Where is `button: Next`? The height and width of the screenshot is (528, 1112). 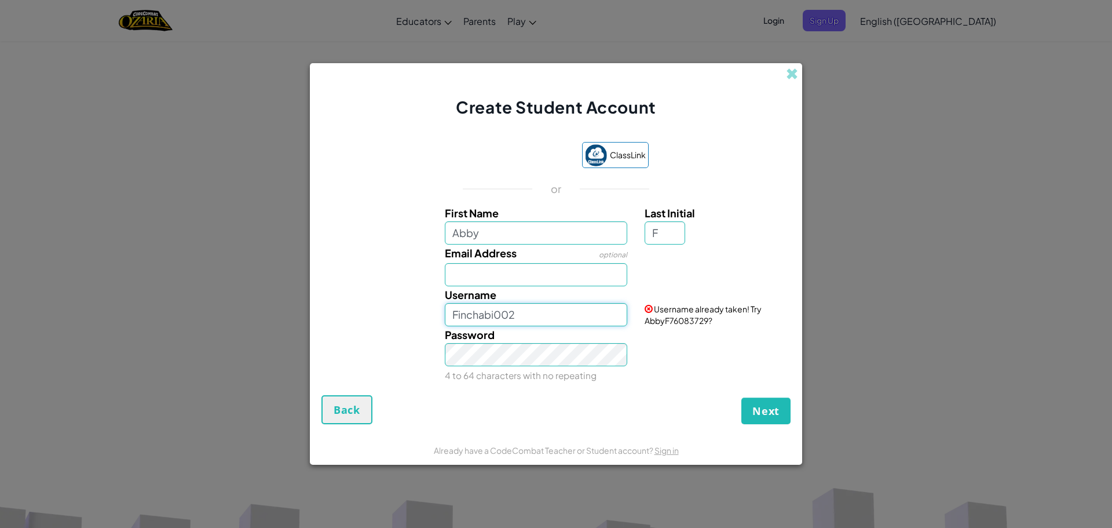 button: Next is located at coordinates (766, 411).